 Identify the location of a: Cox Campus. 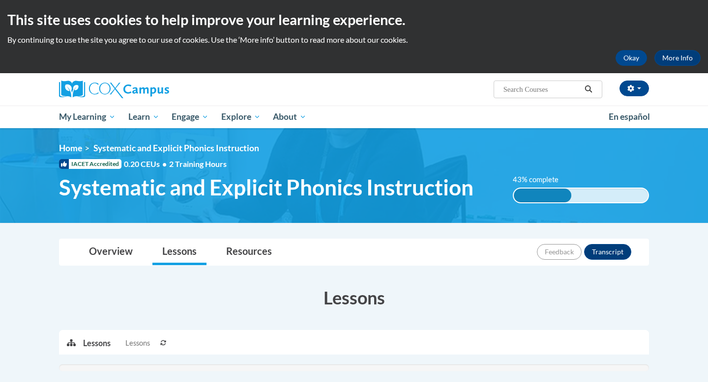
(152, 89).